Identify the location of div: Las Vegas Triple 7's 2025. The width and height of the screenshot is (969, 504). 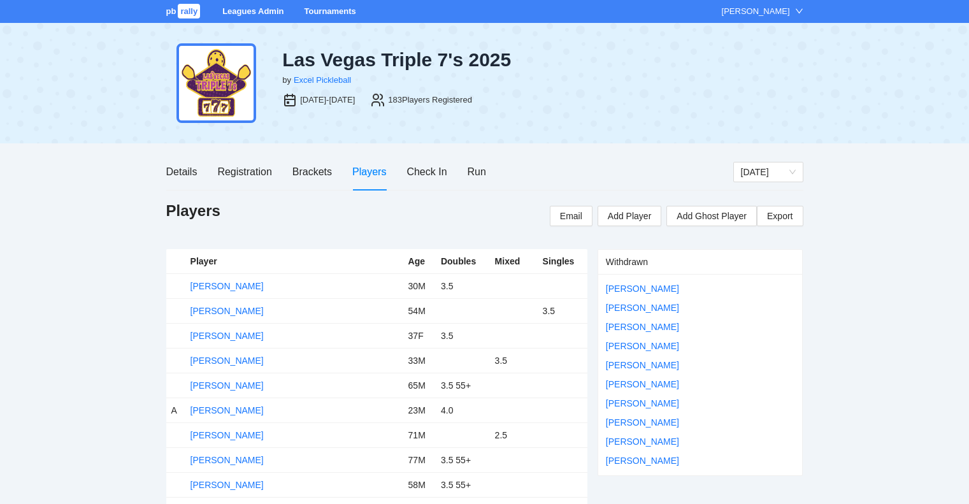
(431, 60).